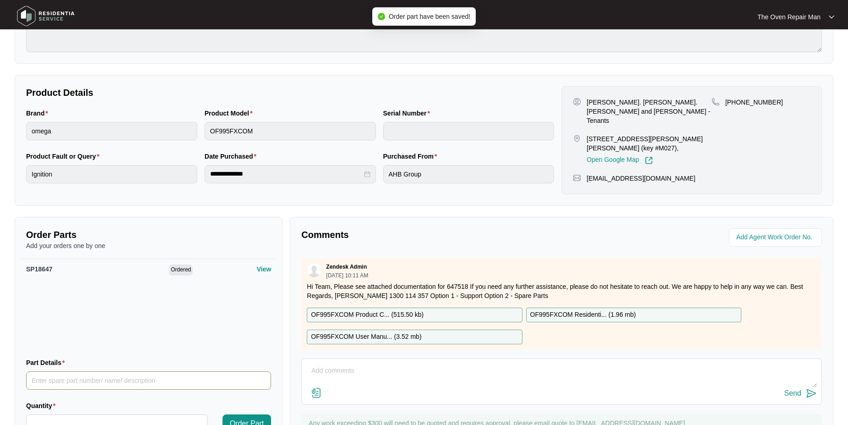  I want to click on label: Quantity, so click(43, 405).